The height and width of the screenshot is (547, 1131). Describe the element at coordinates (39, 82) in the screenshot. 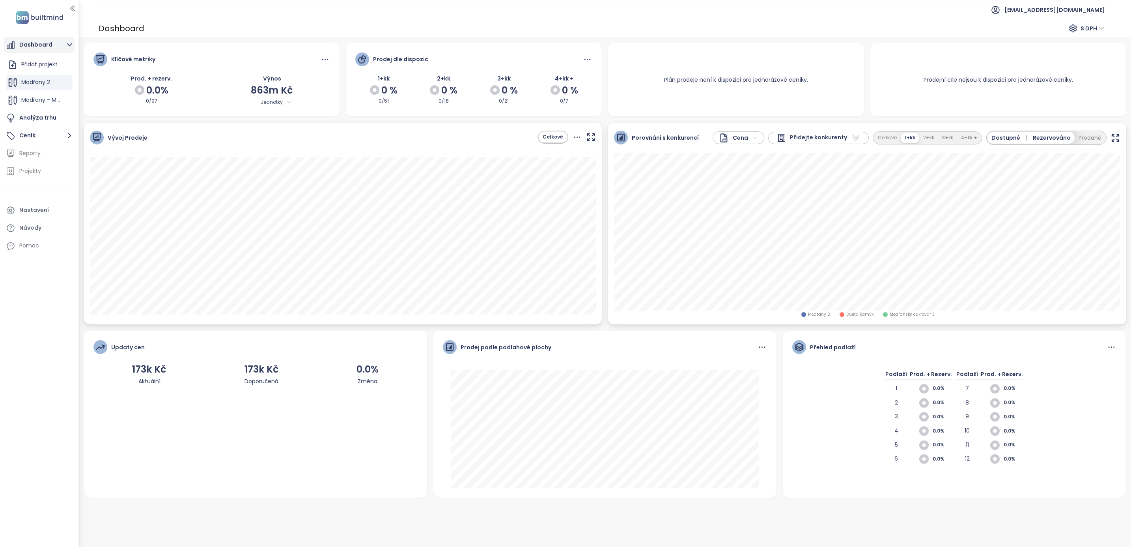

I see `div: Modřany 2` at that location.